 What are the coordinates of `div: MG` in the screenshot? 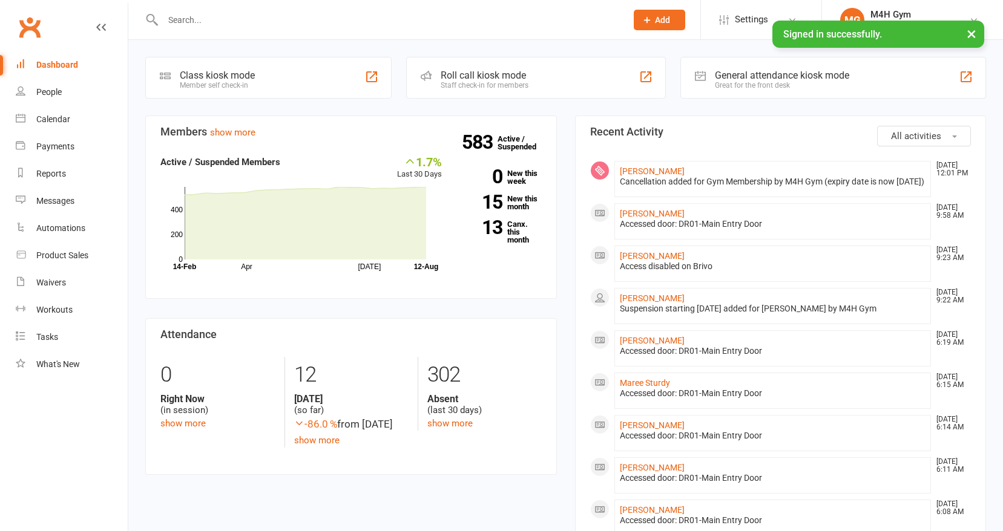 It's located at (852, 20).